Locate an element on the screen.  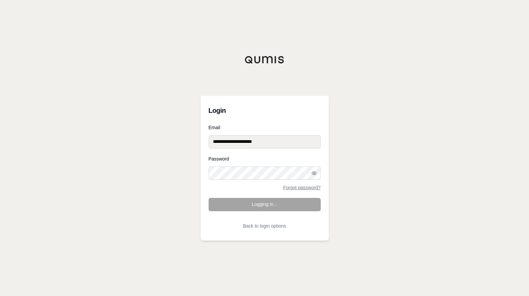
label: Email is located at coordinates (264, 127).